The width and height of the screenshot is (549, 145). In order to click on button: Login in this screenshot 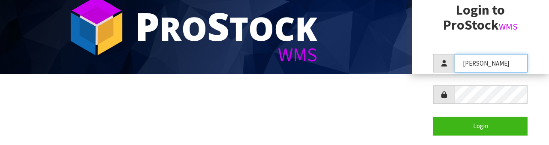, I will do `click(481, 126)`.